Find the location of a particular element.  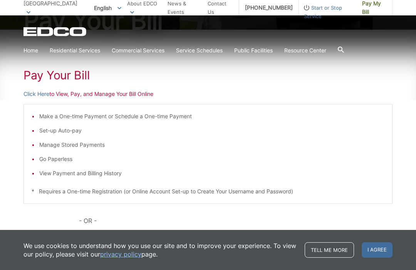

li: Set-up Auto-pay is located at coordinates (212, 131).